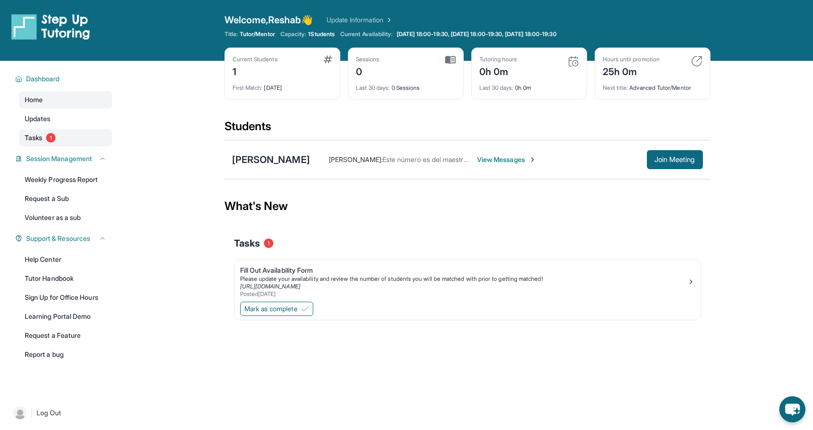  I want to click on span: Tutor/Mentor, so click(257, 34).